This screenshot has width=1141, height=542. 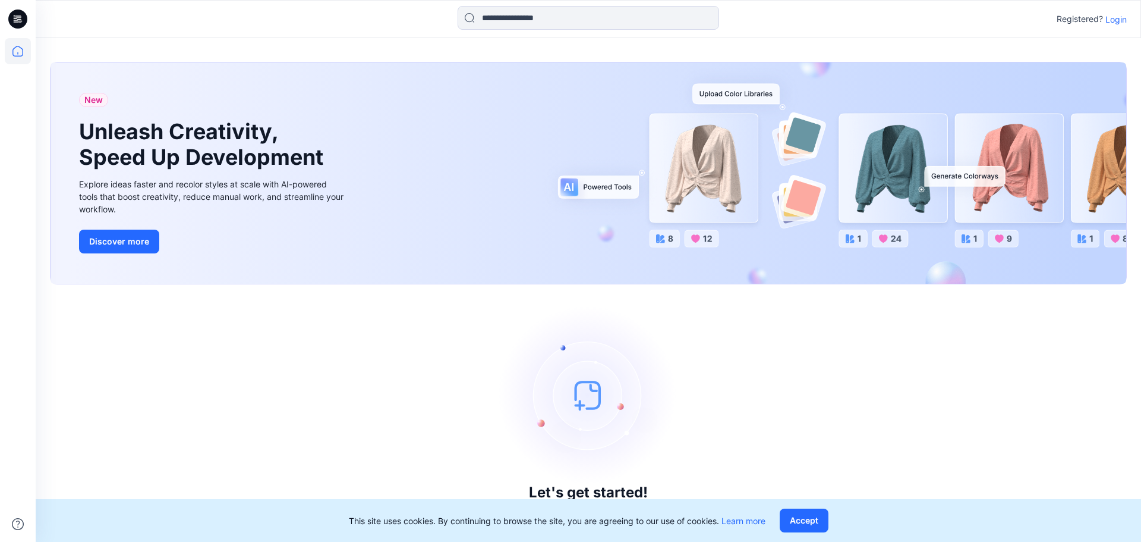 I want to click on p: Registered?, so click(x=1080, y=19).